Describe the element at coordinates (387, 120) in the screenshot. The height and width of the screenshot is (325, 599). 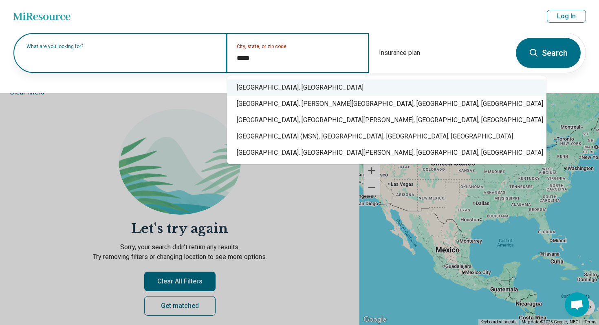
I see `div: Suggestions` at that location.